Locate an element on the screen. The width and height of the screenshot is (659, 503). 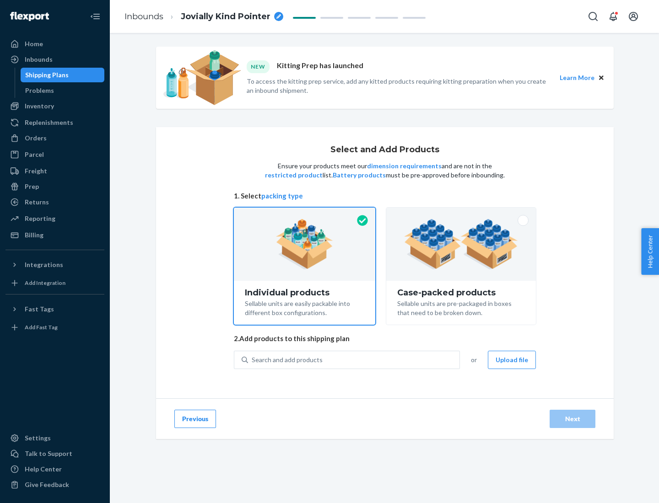
div: Billing is located at coordinates (34, 235).